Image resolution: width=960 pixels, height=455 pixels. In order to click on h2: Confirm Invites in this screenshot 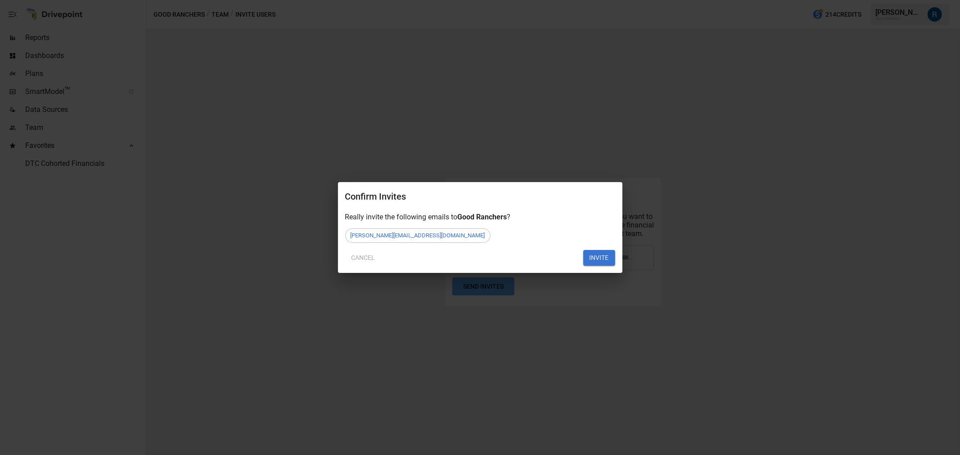, I will do `click(480, 201)`.